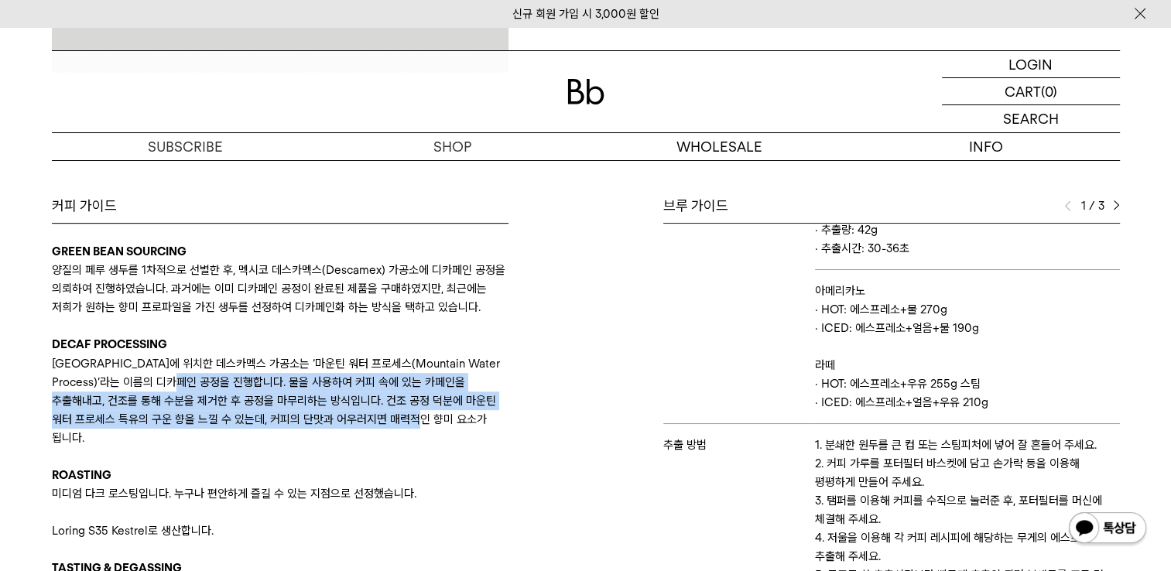 The height and width of the screenshot is (571, 1171). Describe the element at coordinates (1107, 529) in the screenshot. I see `img: 카카오톡 채널 1:1 채팅 버튼` at that location.